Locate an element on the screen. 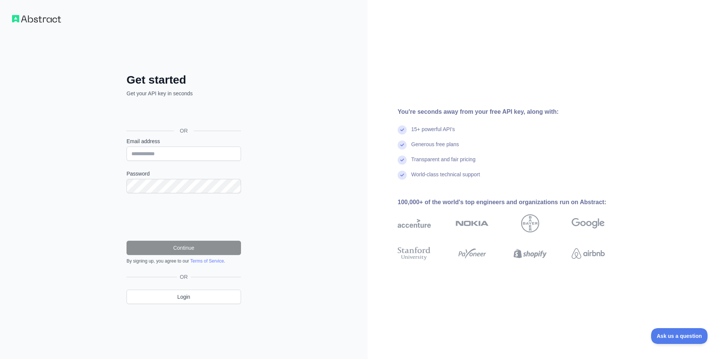  img: bayer is located at coordinates (530, 223).